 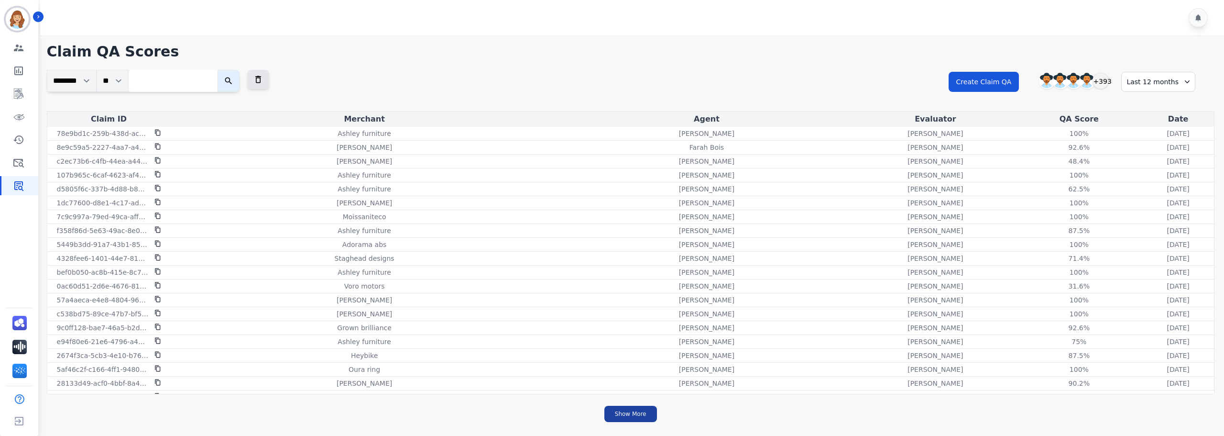 I want to click on p: bef0b050-ac8b-415e-8c7a-ed1330f4f300, so click(x=103, y=272).